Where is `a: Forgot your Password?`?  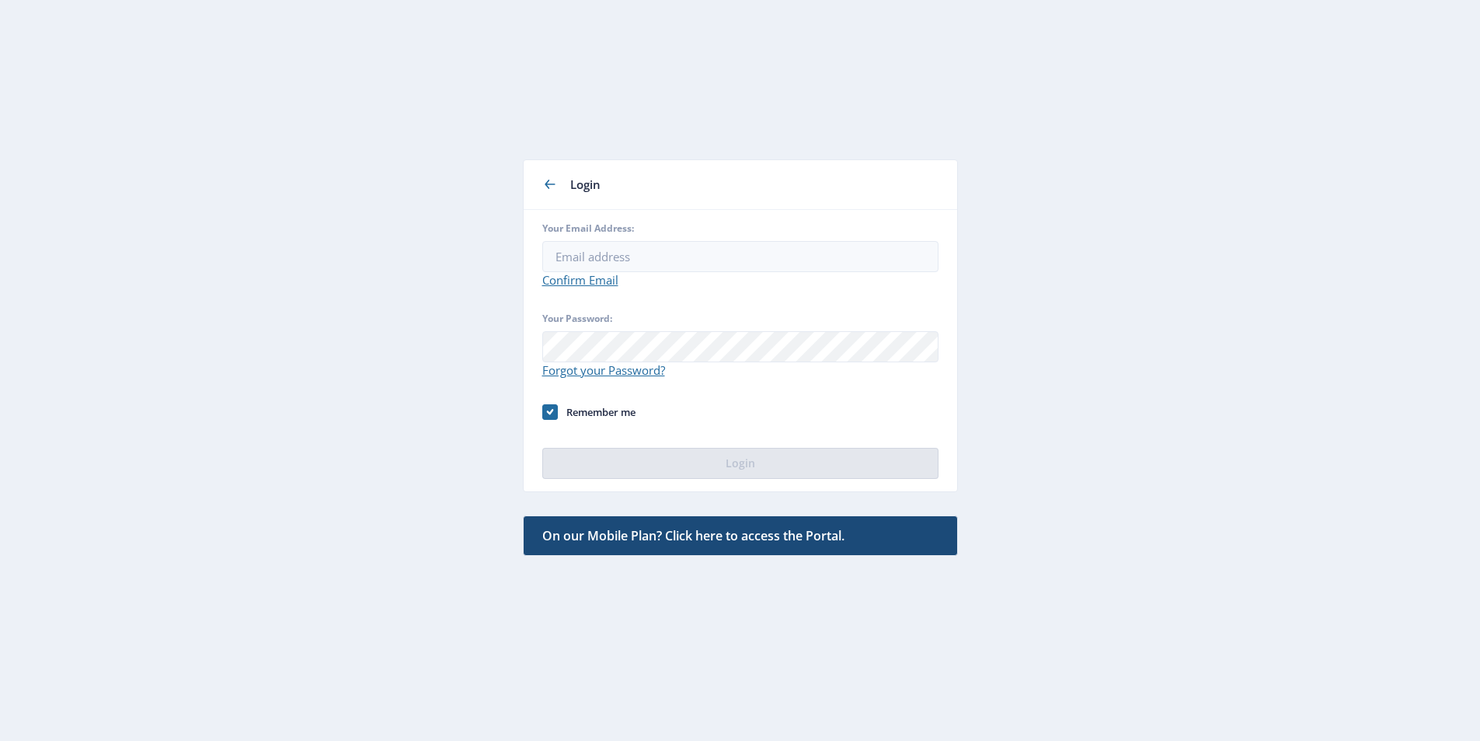 a: Forgot your Password? is located at coordinates (604, 370).